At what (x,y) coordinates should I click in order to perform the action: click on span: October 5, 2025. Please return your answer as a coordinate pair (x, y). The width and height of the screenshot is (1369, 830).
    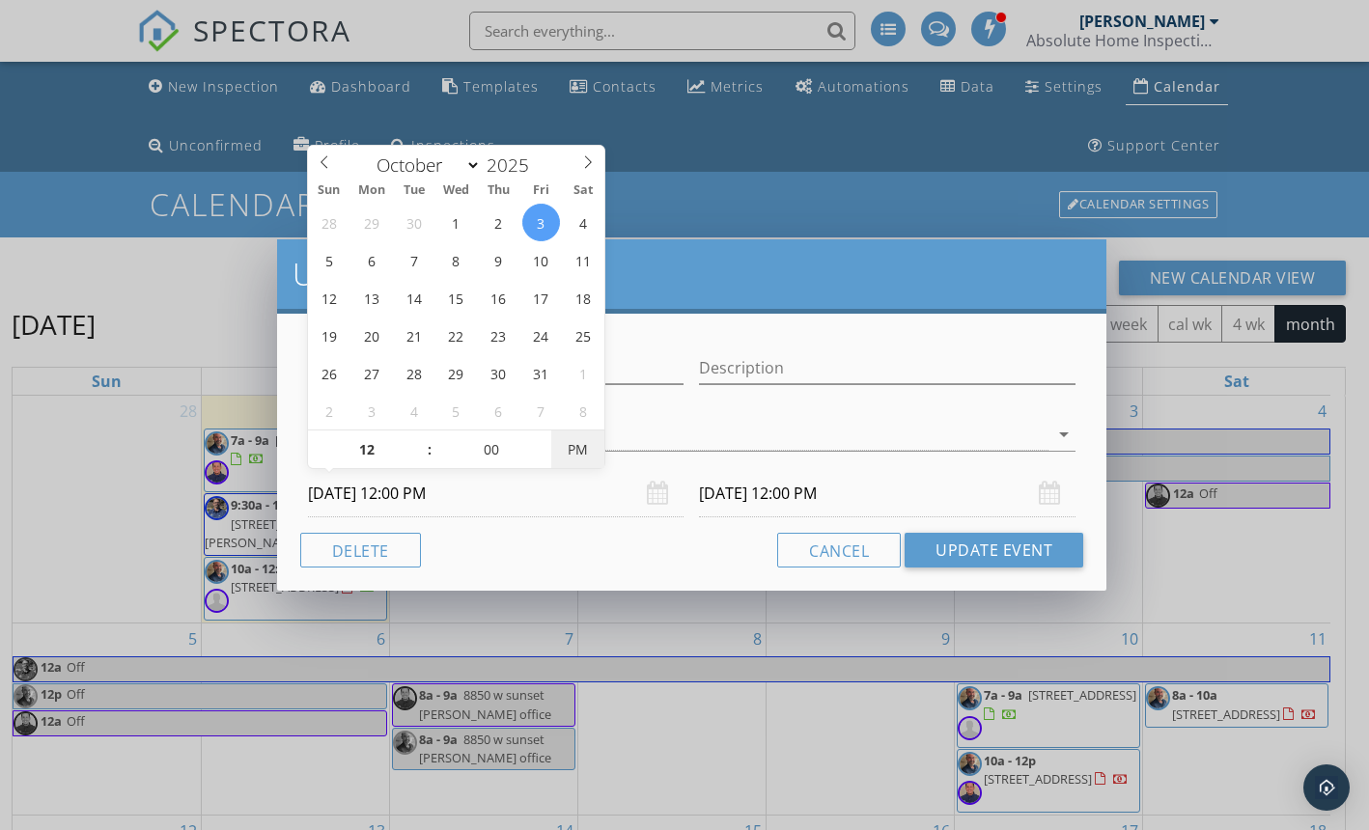
    Looking at the image, I should click on (328, 260).